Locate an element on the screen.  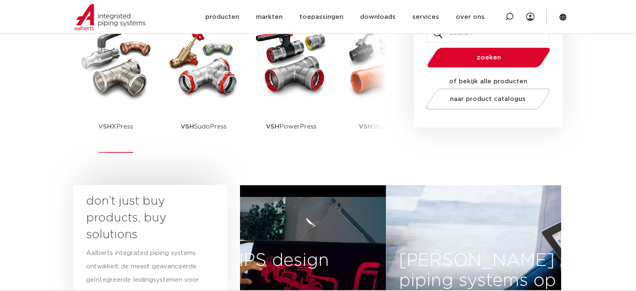
nav: Menu is located at coordinates (345, 17).